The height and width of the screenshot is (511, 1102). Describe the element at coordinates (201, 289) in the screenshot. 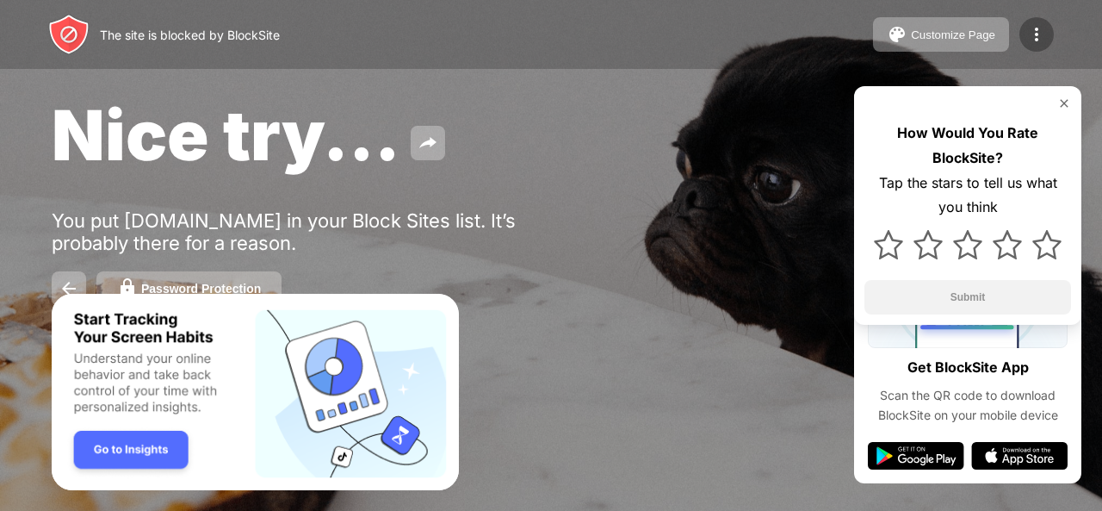

I see `div: Password Protection` at that location.